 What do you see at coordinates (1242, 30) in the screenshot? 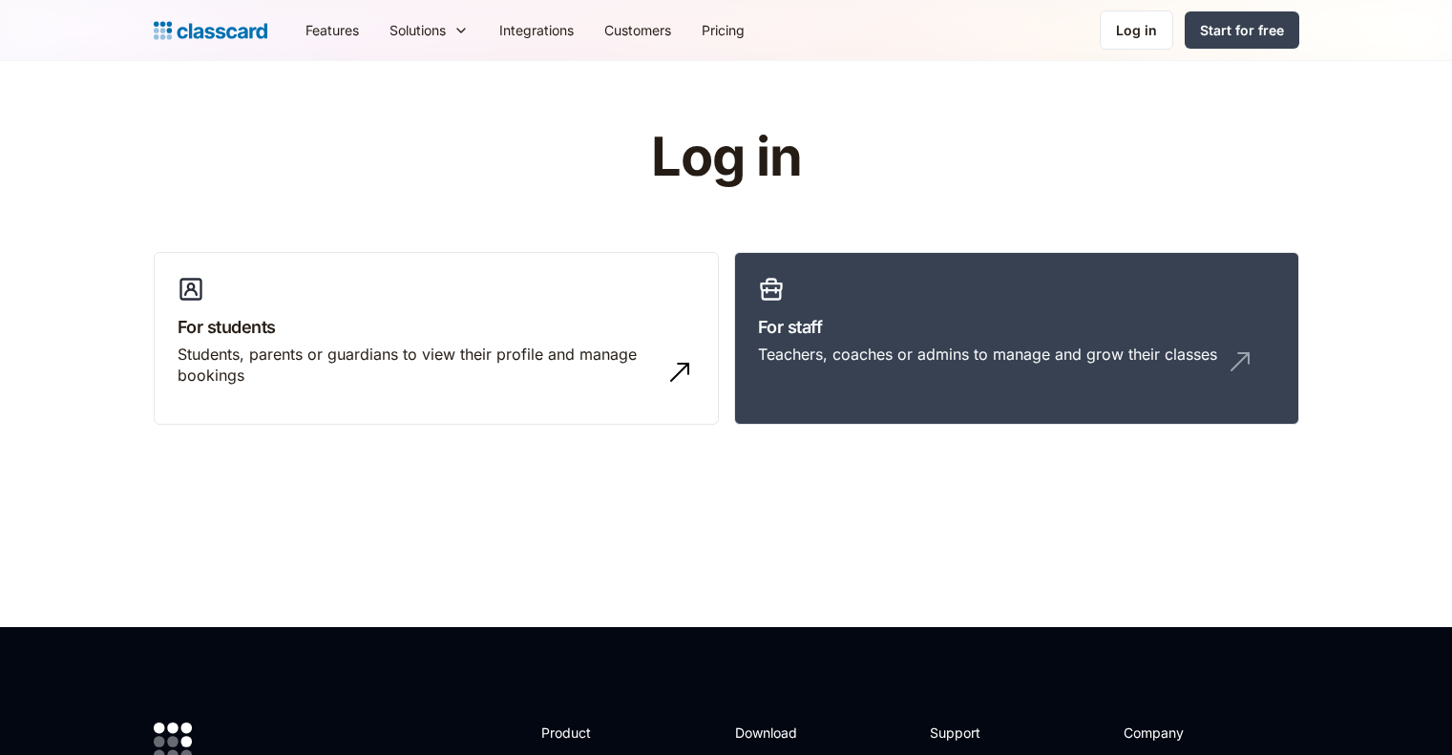
I see `div: Start for free` at bounding box center [1242, 30].